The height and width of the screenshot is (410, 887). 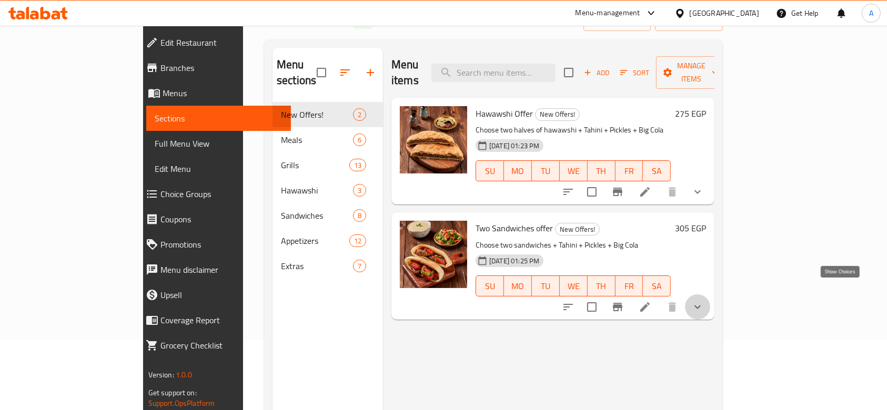 What do you see at coordinates (214, 345) in the screenshot?
I see `a: Grocery Checklist` at bounding box center [214, 345].